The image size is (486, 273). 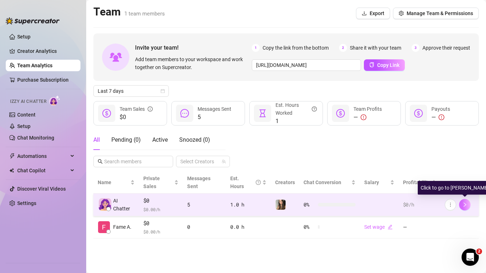 What do you see at coordinates (419, 204) in the screenshot?
I see `div: $0 /h` at bounding box center [419, 204].